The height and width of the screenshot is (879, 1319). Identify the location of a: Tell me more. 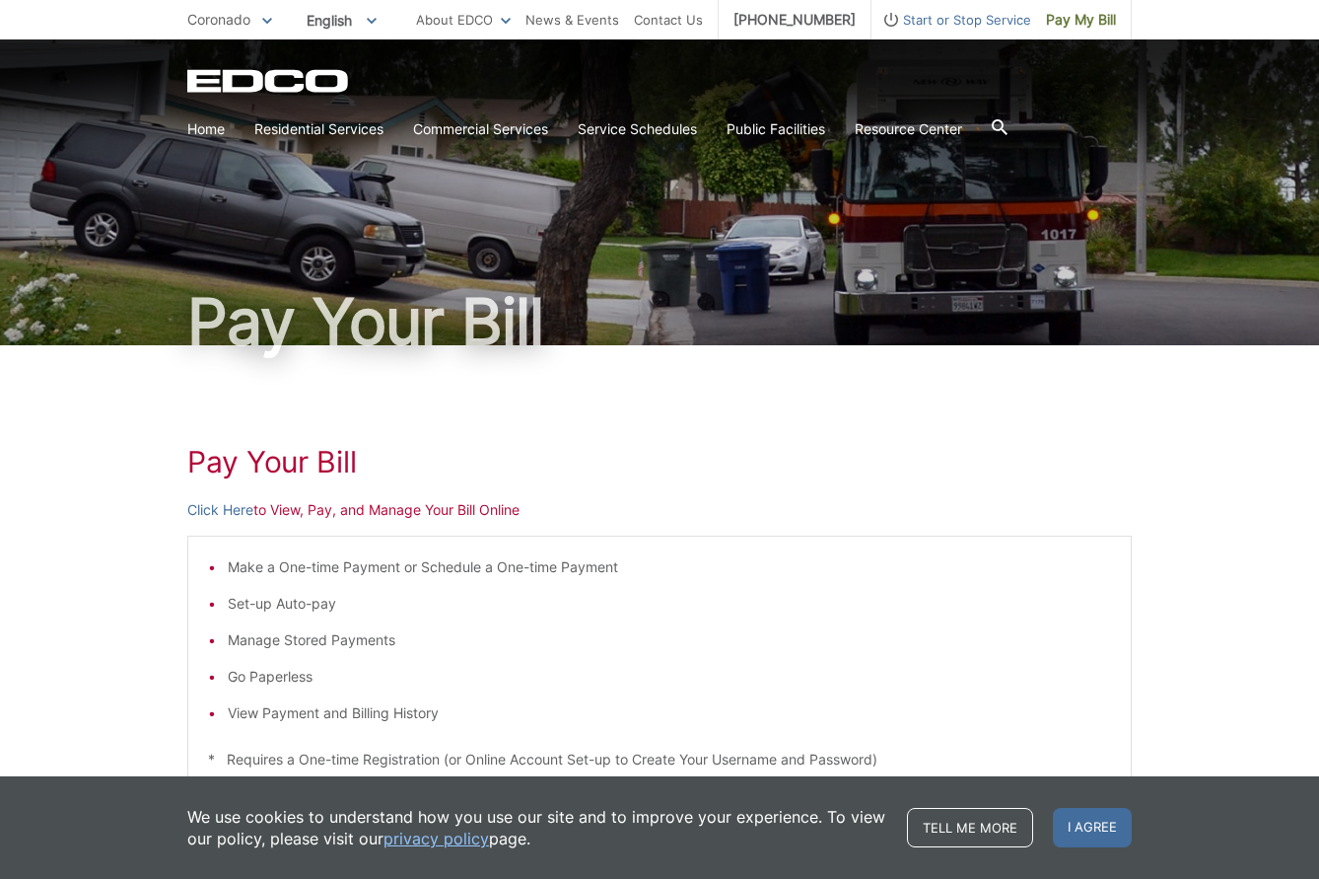
(970, 827).